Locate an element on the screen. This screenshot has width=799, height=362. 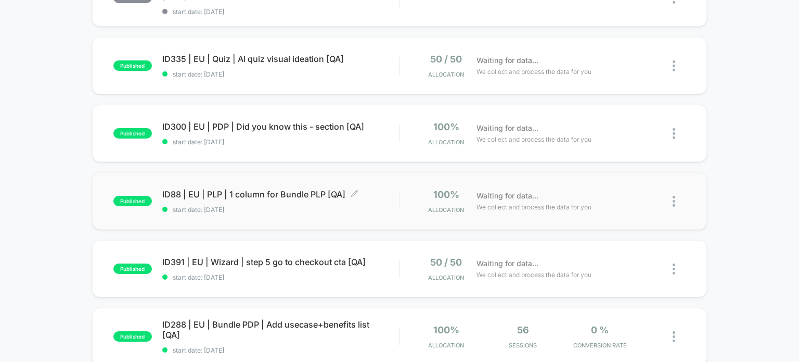
span: 56 is located at coordinates (523, 329).